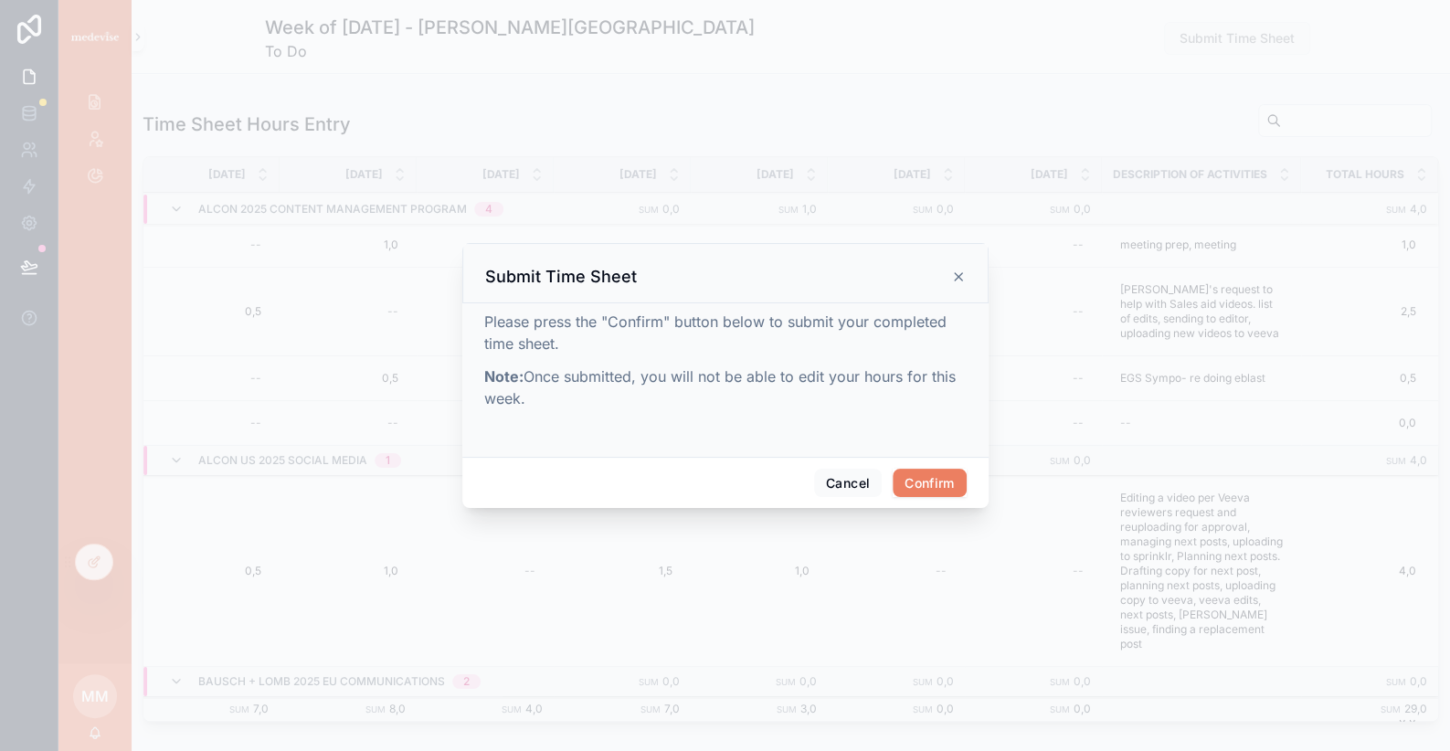  What do you see at coordinates (503, 376) in the screenshot?
I see `strong: Note:` at bounding box center [503, 376].